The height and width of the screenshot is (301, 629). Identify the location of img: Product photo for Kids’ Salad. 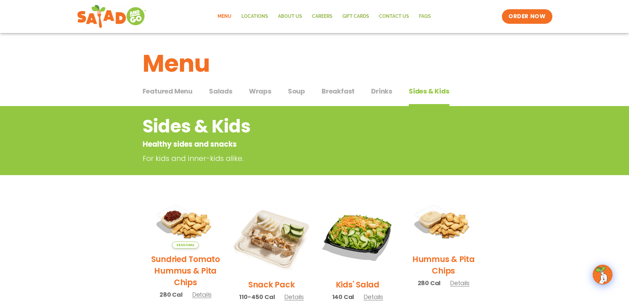
(358, 235).